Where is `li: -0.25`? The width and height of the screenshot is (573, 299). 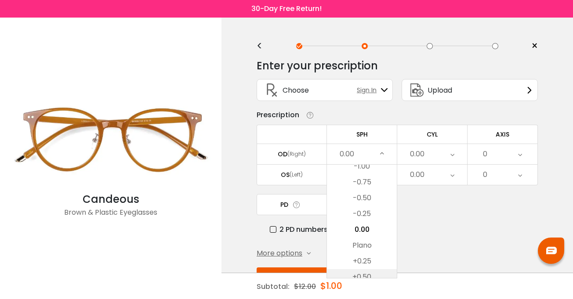
li: -0.25 is located at coordinates (361, 214).